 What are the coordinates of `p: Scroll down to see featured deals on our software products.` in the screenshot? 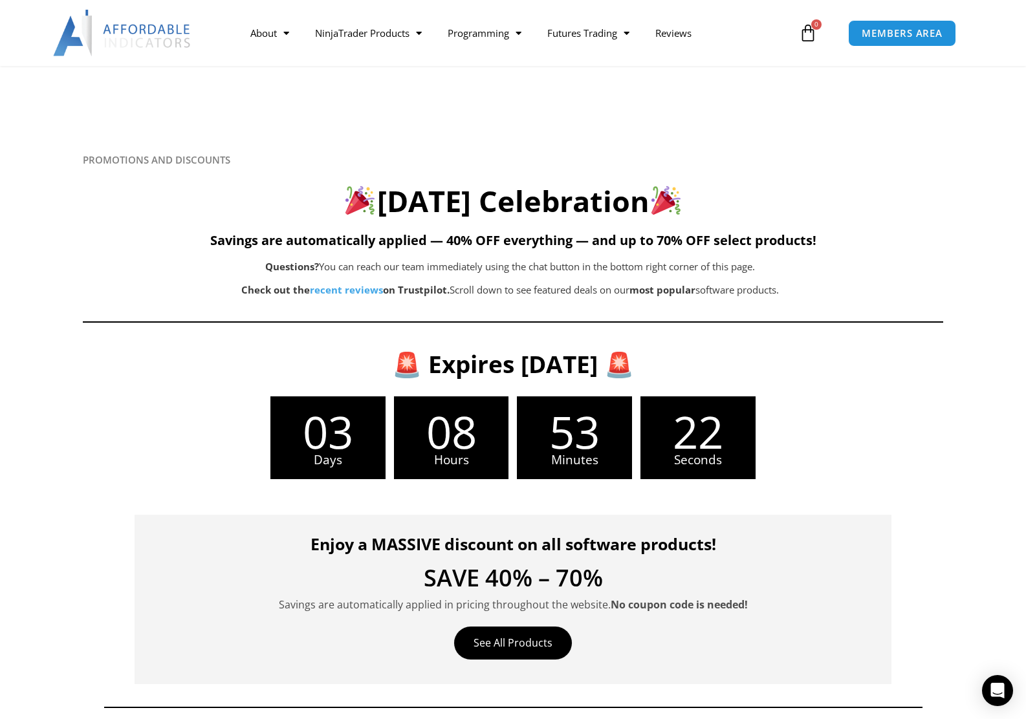 It's located at (510, 290).